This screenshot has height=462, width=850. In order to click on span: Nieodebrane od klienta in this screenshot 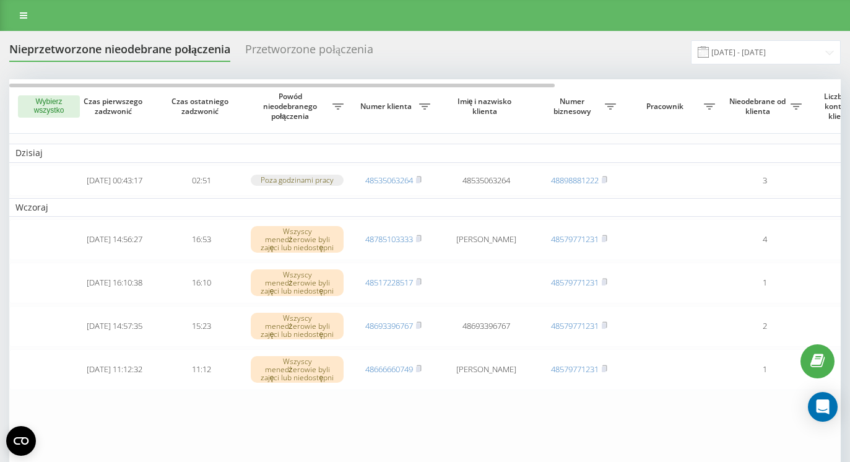, I will do `click(759, 106)`.